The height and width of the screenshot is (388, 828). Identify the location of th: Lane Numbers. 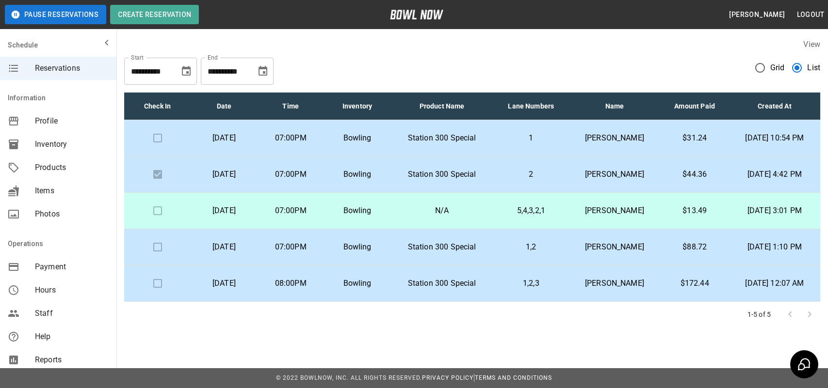
(530, 106).